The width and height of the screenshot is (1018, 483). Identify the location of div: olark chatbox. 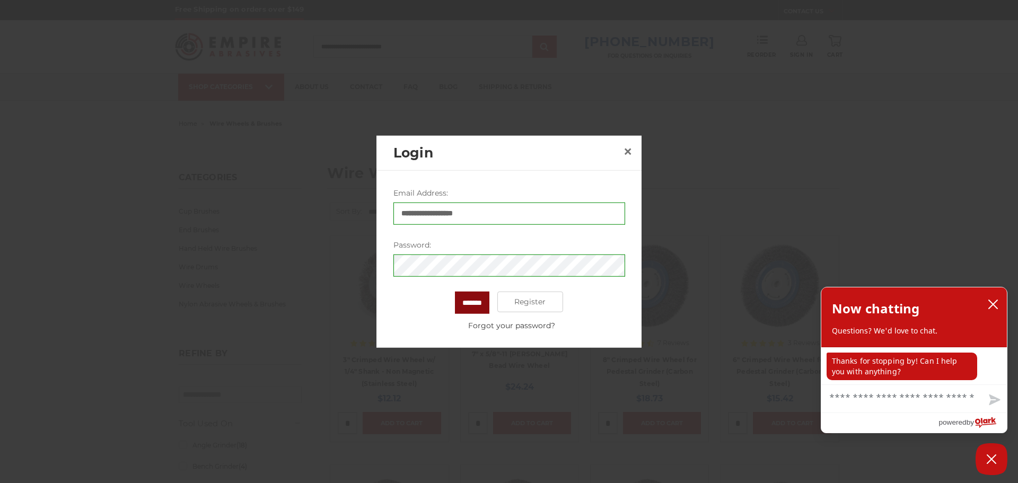
(914, 360).